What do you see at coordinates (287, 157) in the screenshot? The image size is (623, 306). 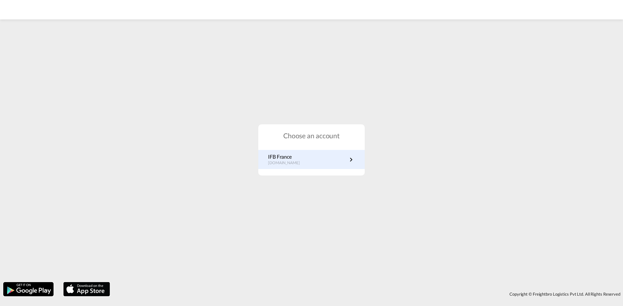 I see `p: IFB France` at bounding box center [287, 157].